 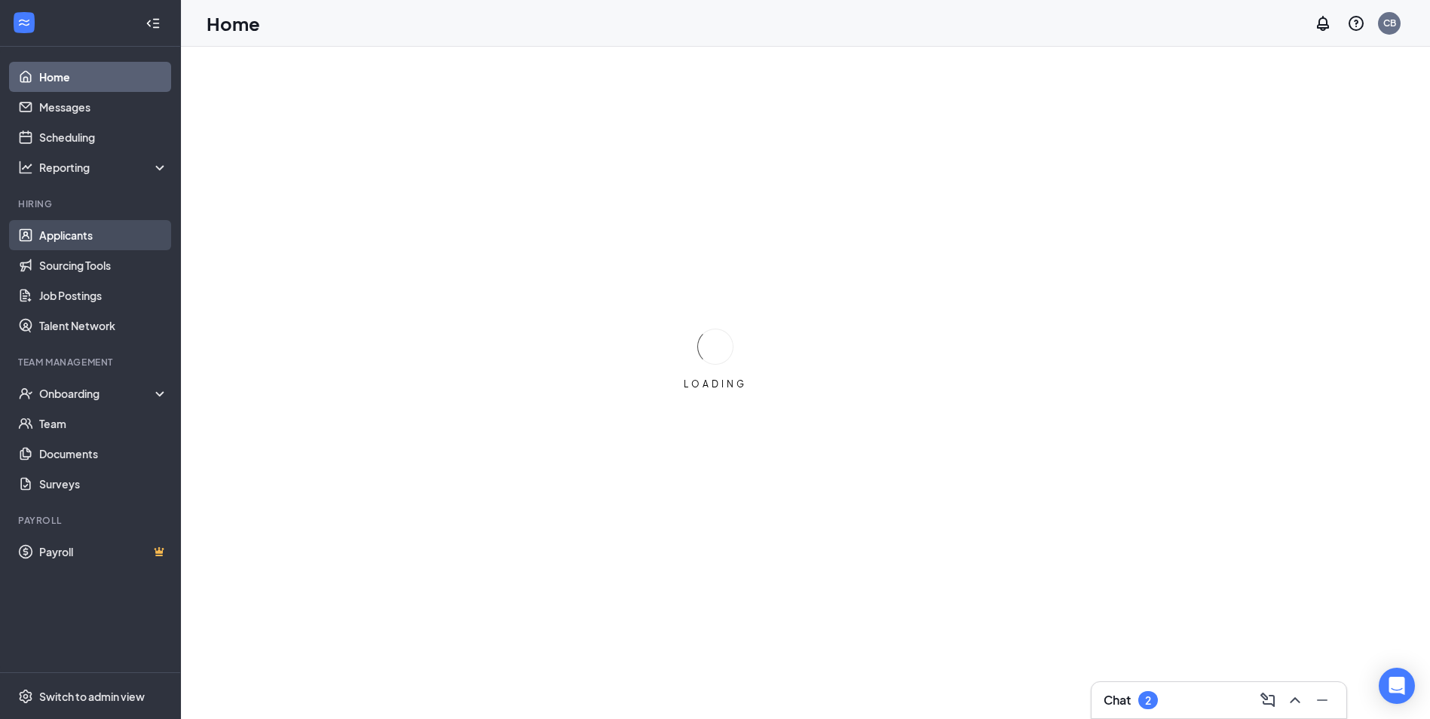 I want to click on a: Surveys, so click(x=103, y=484).